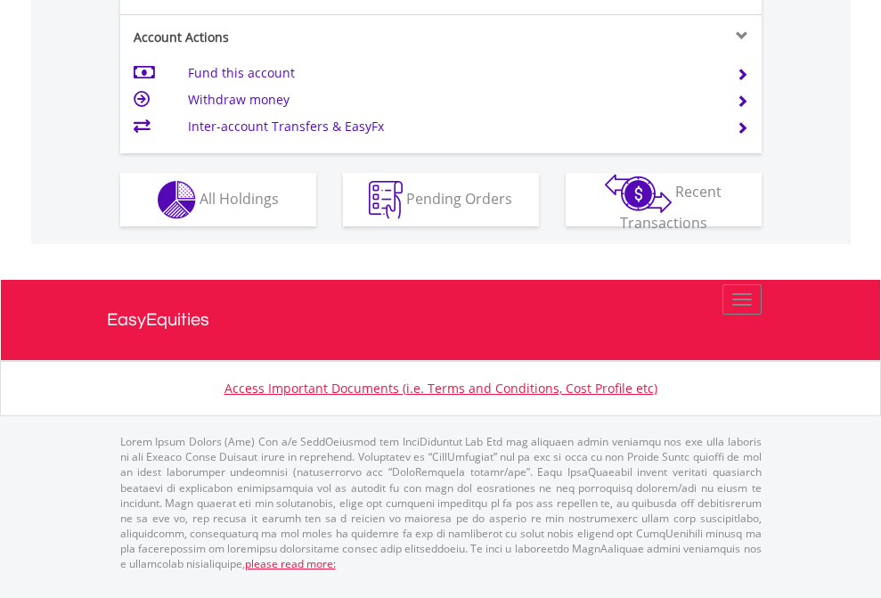  Describe the element at coordinates (451, 126) in the screenshot. I see `td: Inter-account Transfers & EasyFx` at that location.